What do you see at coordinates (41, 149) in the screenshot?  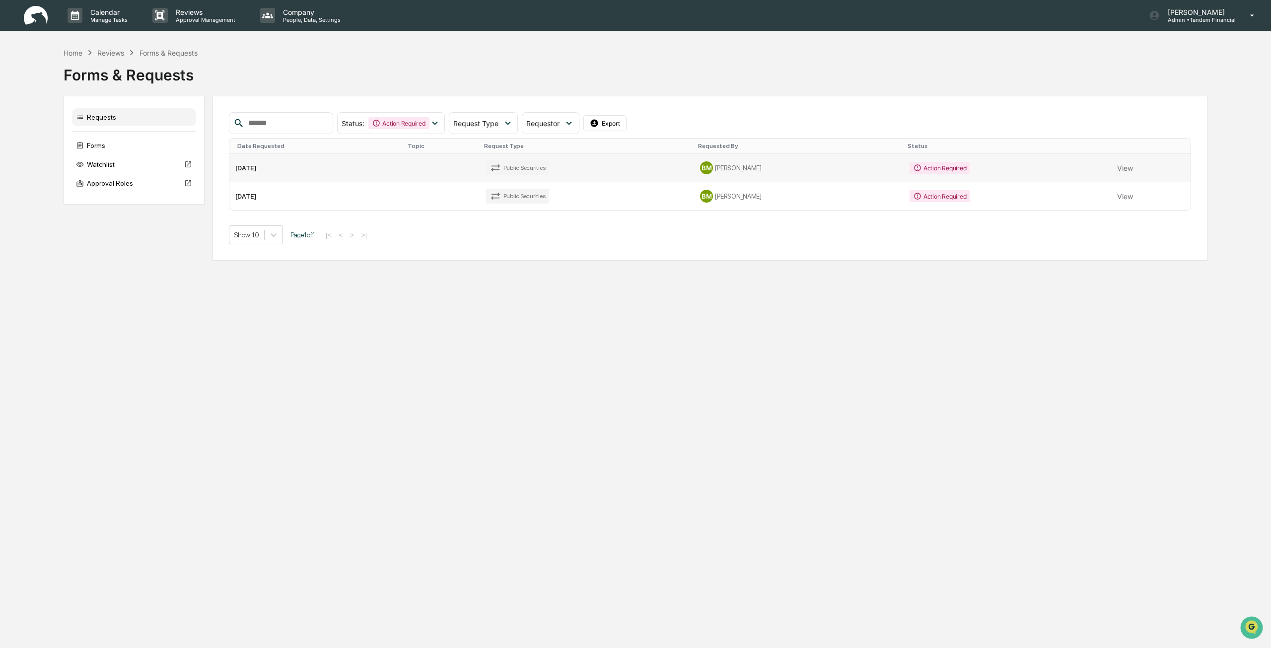 I see `span: Data Lookup` at bounding box center [41, 149].